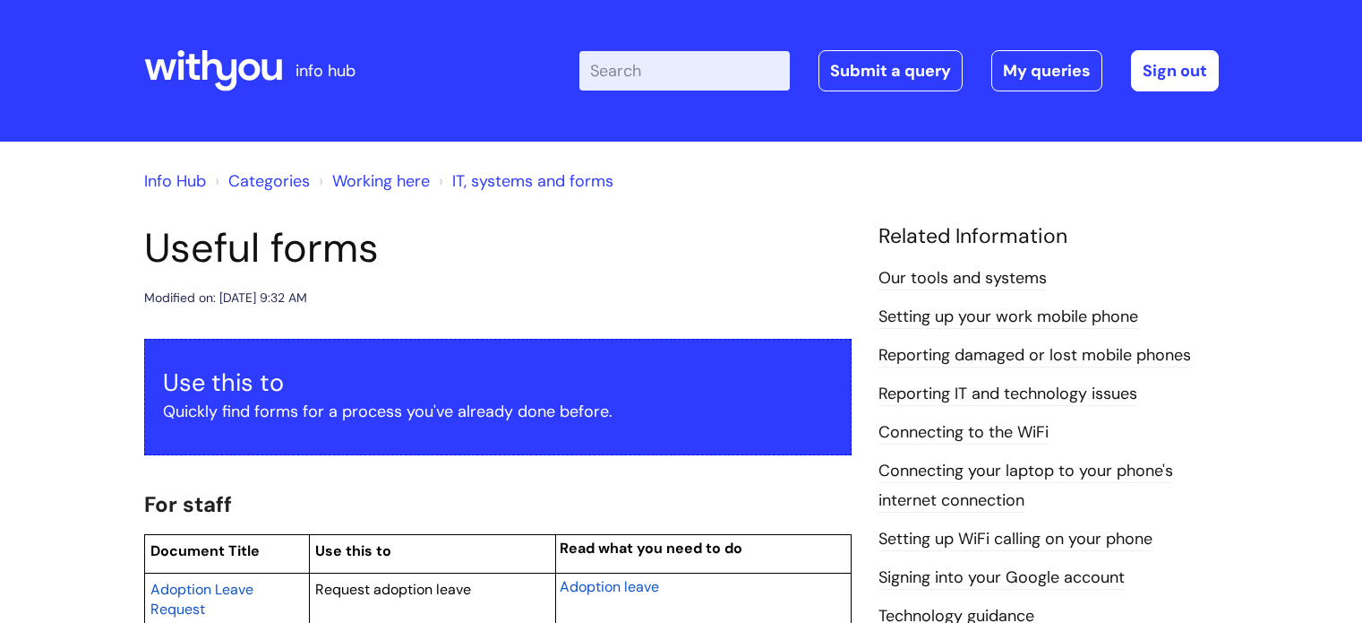 This screenshot has width=1362, height=623. What do you see at coordinates (890, 71) in the screenshot?
I see `a: Submit a query` at bounding box center [890, 71].